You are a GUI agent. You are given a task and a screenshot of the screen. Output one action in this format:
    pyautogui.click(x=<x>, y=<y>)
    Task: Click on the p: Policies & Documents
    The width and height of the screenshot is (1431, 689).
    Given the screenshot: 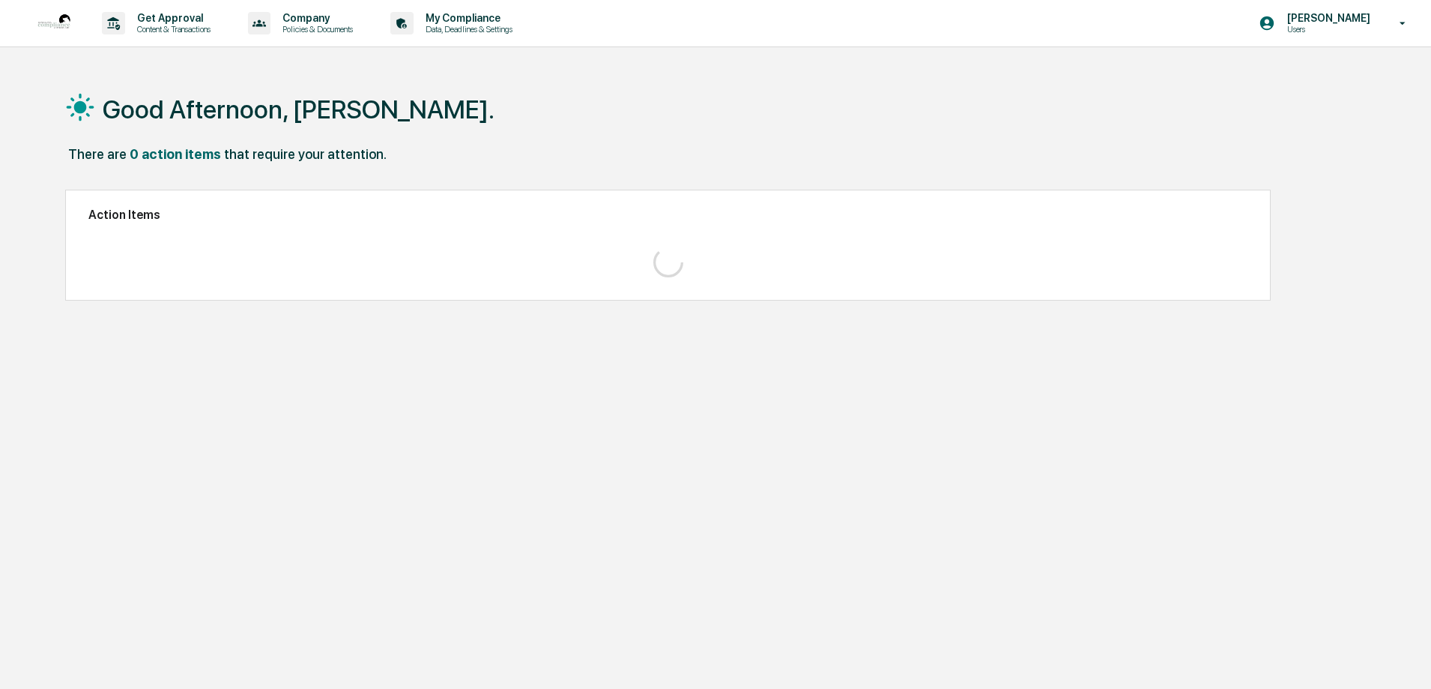 What is the action you would take?
    pyautogui.click(x=316, y=29)
    